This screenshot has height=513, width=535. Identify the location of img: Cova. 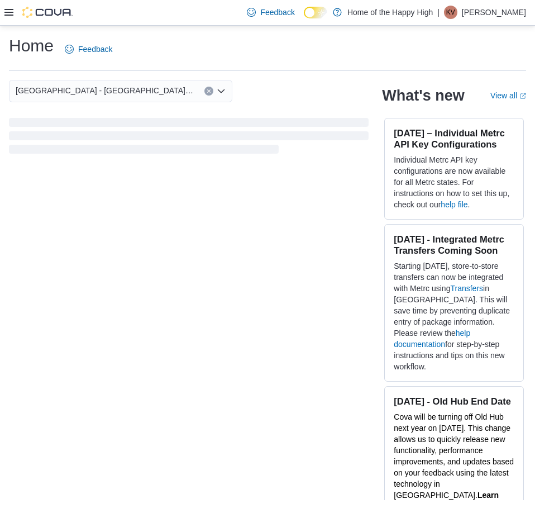
(47, 12).